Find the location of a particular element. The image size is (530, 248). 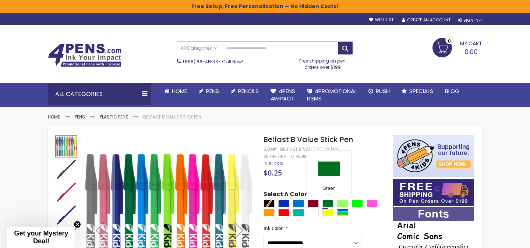

img: Free shipping on orders over $199 is located at coordinates (434, 193).